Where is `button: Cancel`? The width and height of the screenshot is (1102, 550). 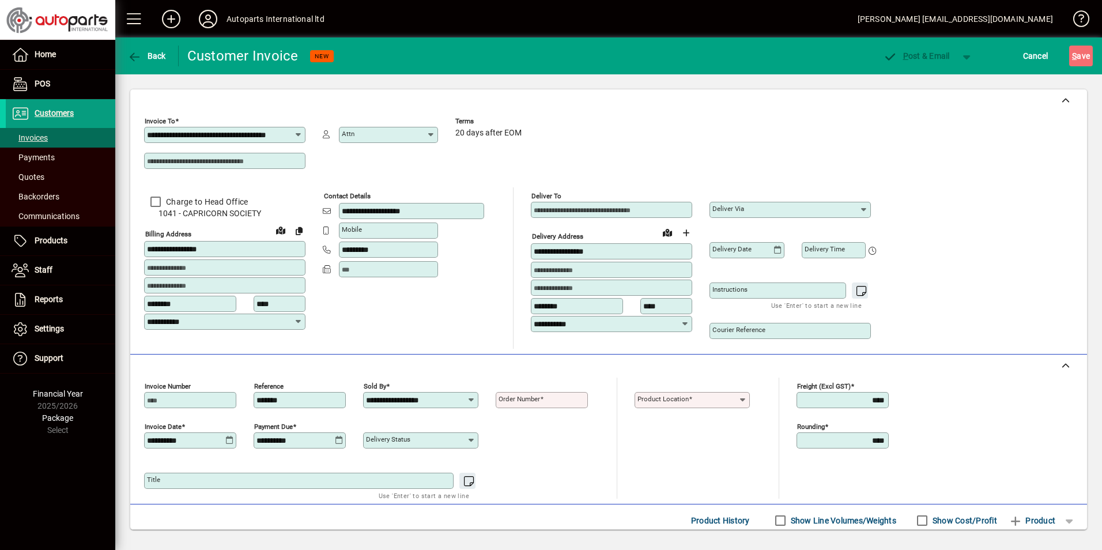 button: Cancel is located at coordinates (1036, 56).